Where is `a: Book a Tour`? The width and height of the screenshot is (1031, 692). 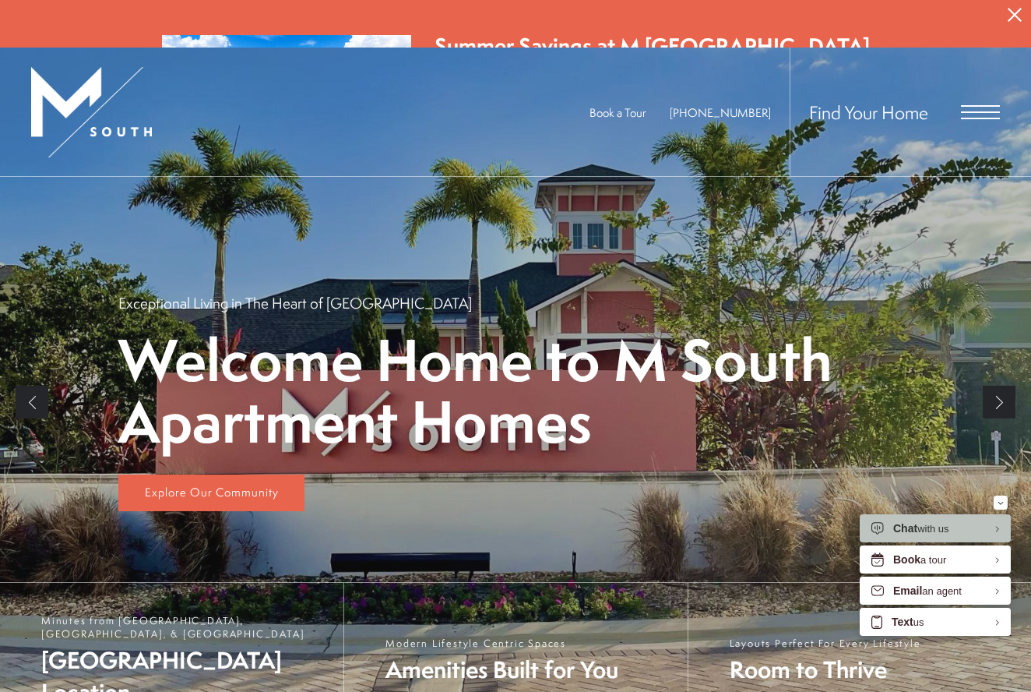
a: Book a Tour is located at coordinates (618, 112).